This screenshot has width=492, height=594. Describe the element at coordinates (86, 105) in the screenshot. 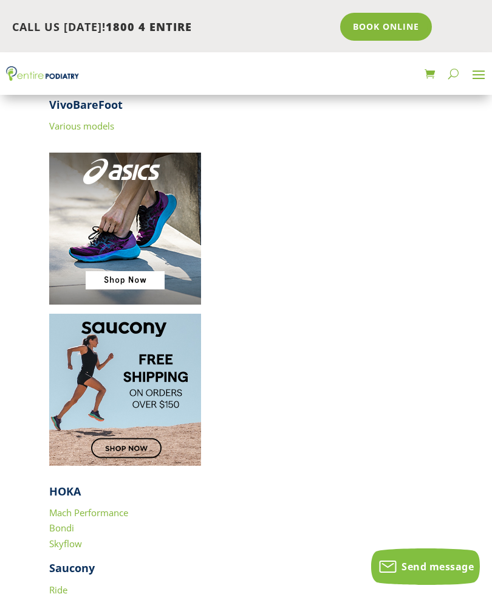

I see `strong: VivoBareFoot` at that location.